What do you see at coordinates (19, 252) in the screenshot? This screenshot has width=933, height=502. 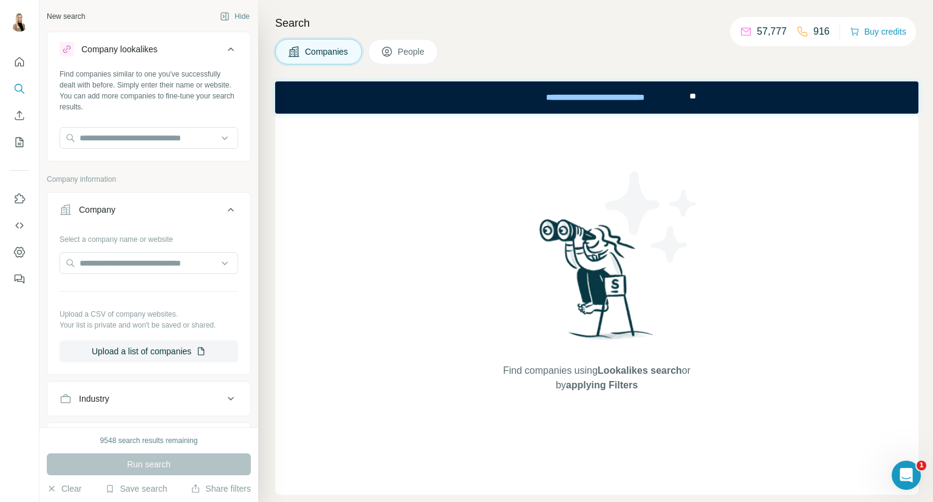 I see `button: Dashboard` at bounding box center [19, 252].